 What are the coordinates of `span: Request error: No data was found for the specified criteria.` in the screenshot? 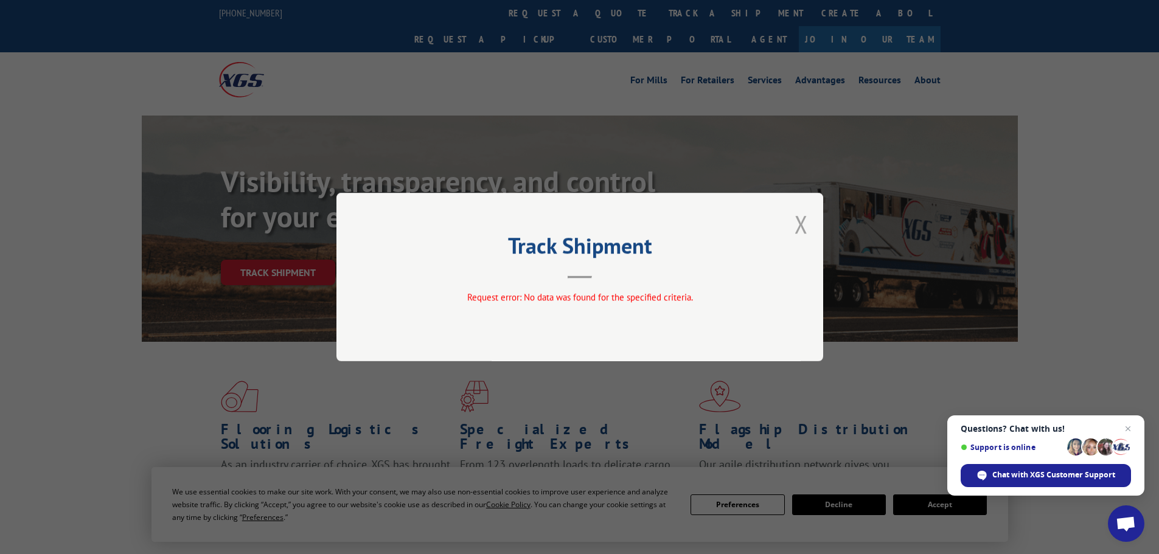 It's located at (579, 297).